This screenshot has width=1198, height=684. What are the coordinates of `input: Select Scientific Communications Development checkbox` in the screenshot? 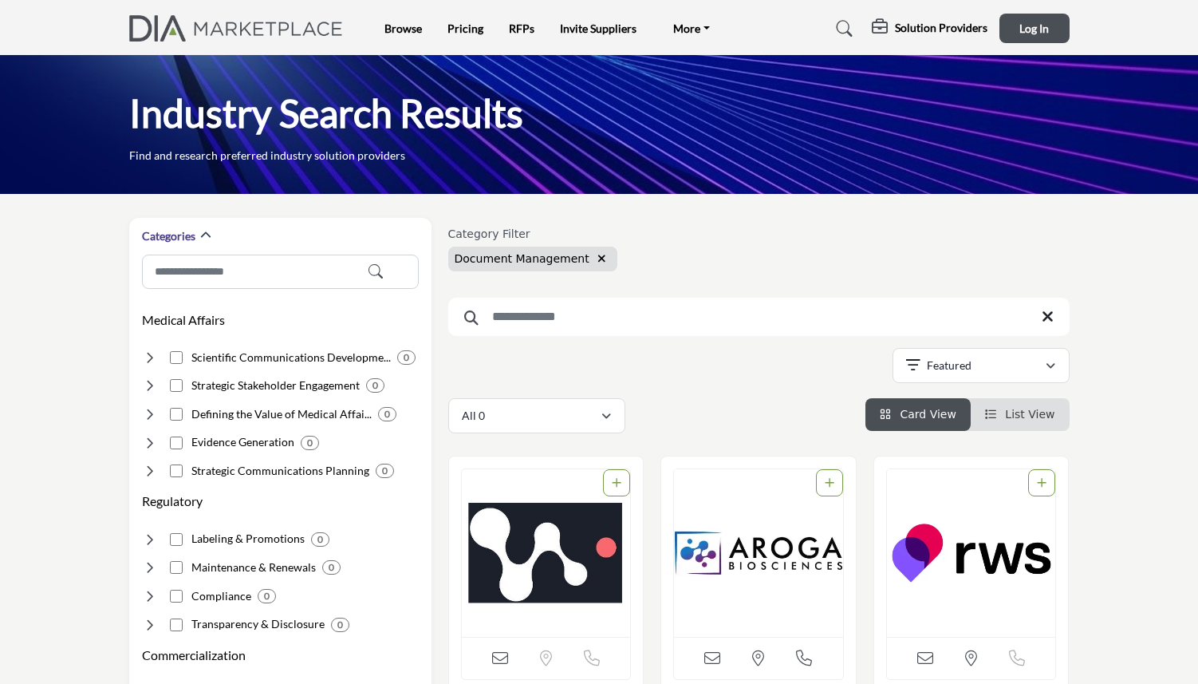 It's located at (176, 357).